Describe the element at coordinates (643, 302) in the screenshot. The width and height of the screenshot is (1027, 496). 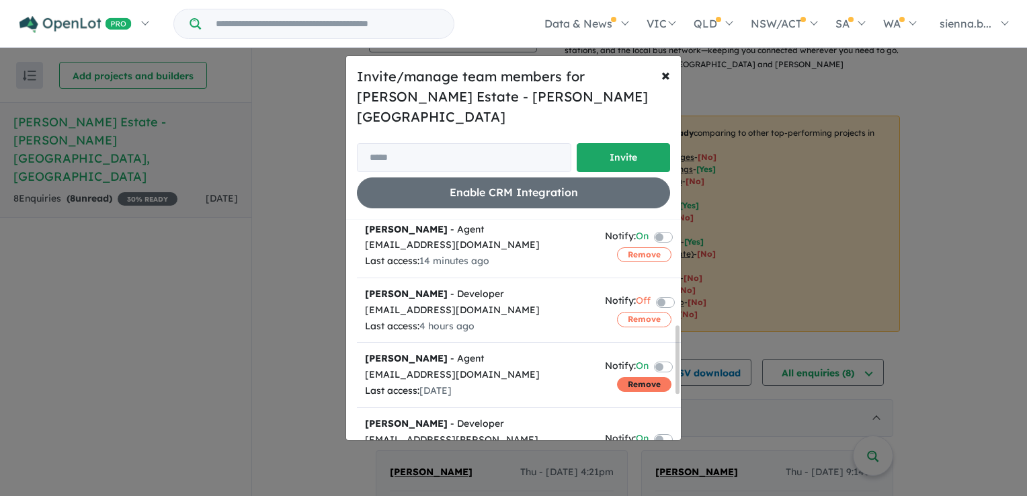
I see `span: Off` at that location.